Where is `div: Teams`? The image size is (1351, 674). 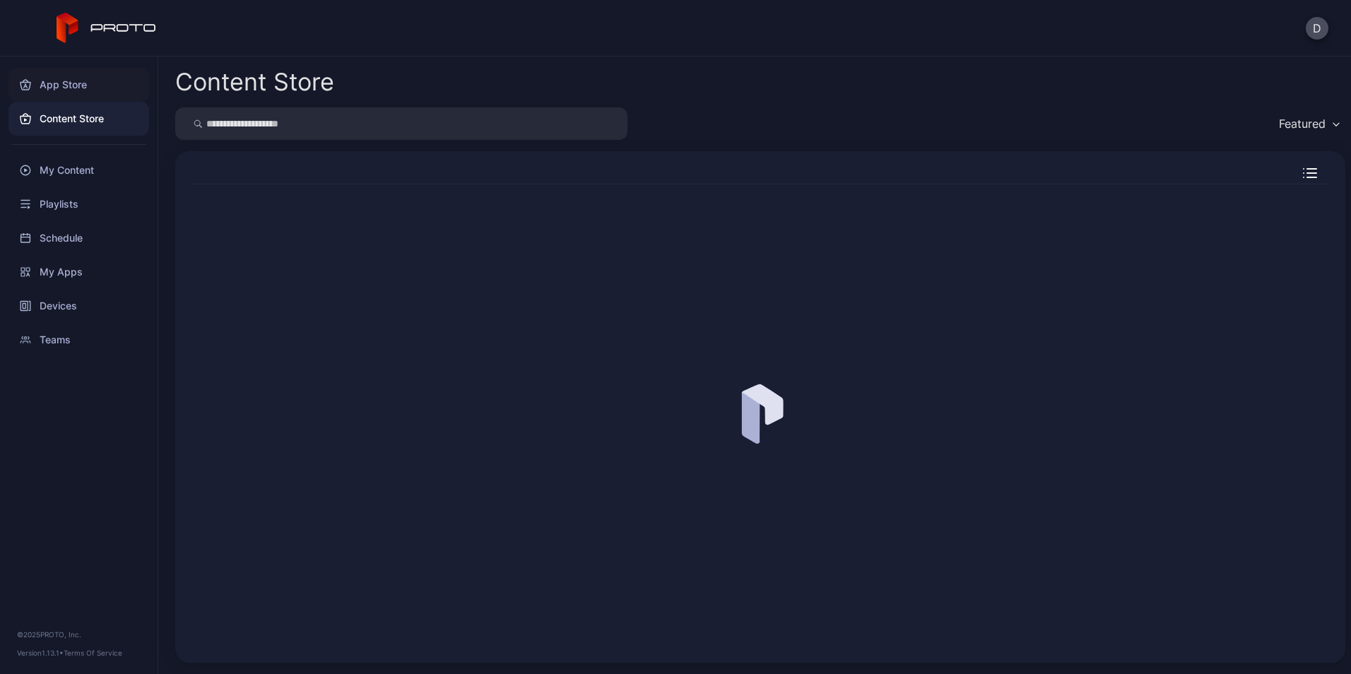 div: Teams is located at coordinates (78, 340).